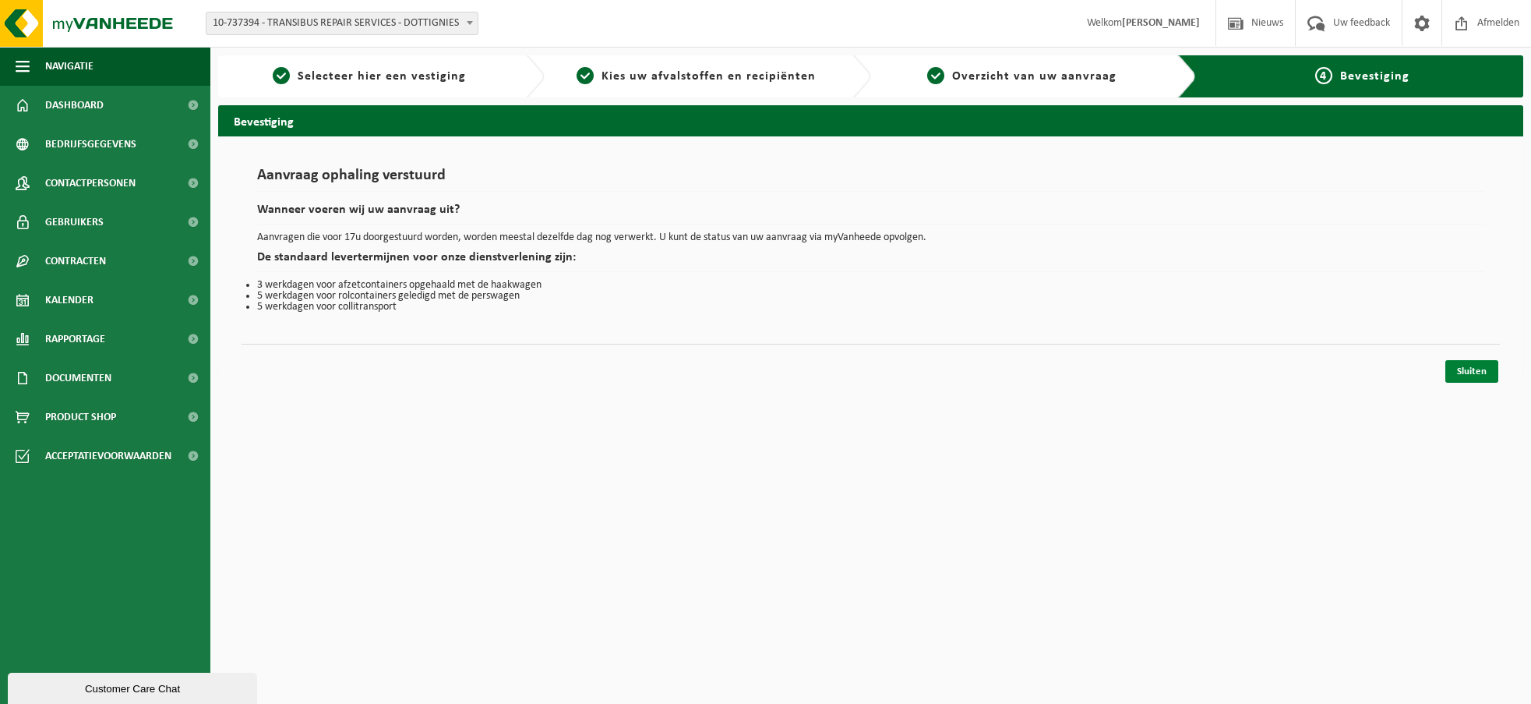 The width and height of the screenshot is (1531, 704). I want to click on span: Rapportage, so click(75, 339).